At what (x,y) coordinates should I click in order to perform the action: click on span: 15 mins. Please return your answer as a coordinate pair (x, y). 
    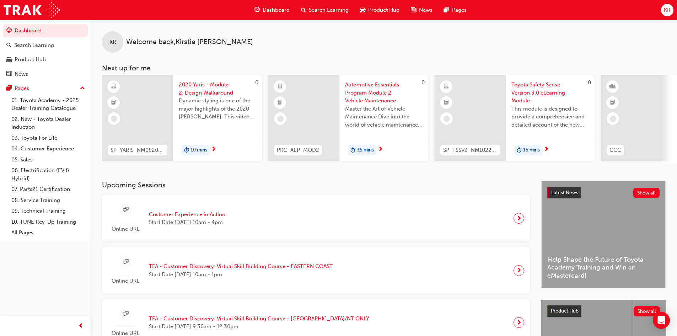
    Looking at the image, I should click on (531, 150).